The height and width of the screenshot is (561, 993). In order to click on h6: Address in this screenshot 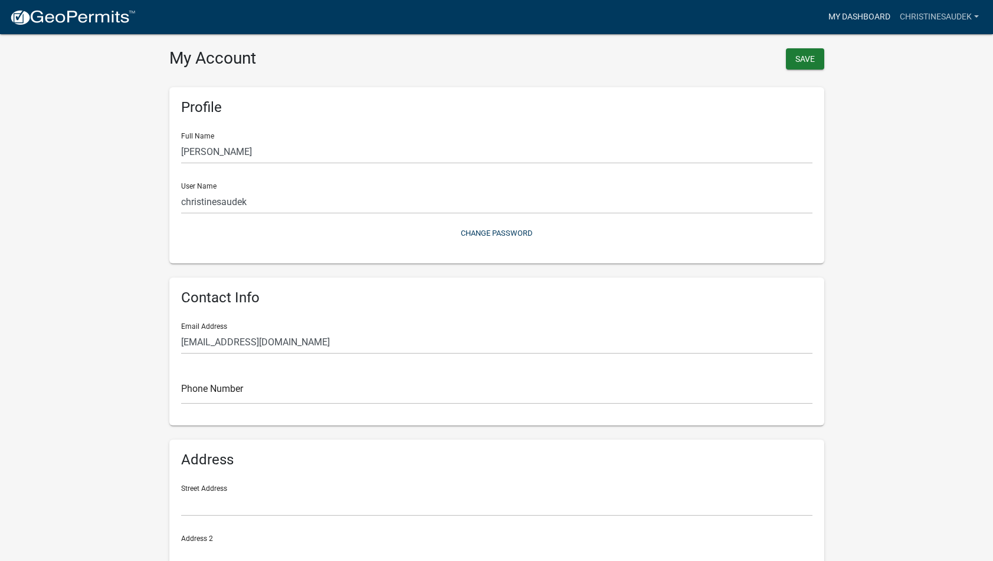, I will do `click(497, 460)`.